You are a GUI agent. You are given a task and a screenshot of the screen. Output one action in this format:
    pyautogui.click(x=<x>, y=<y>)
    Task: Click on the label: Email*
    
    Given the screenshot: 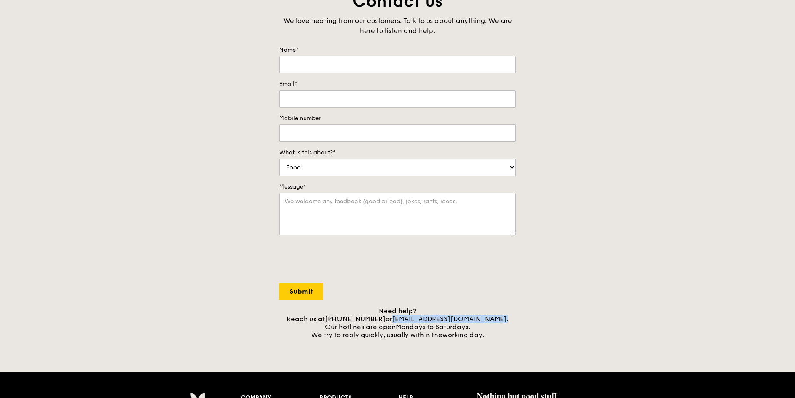 What is the action you would take?
    pyautogui.click(x=398, y=84)
    